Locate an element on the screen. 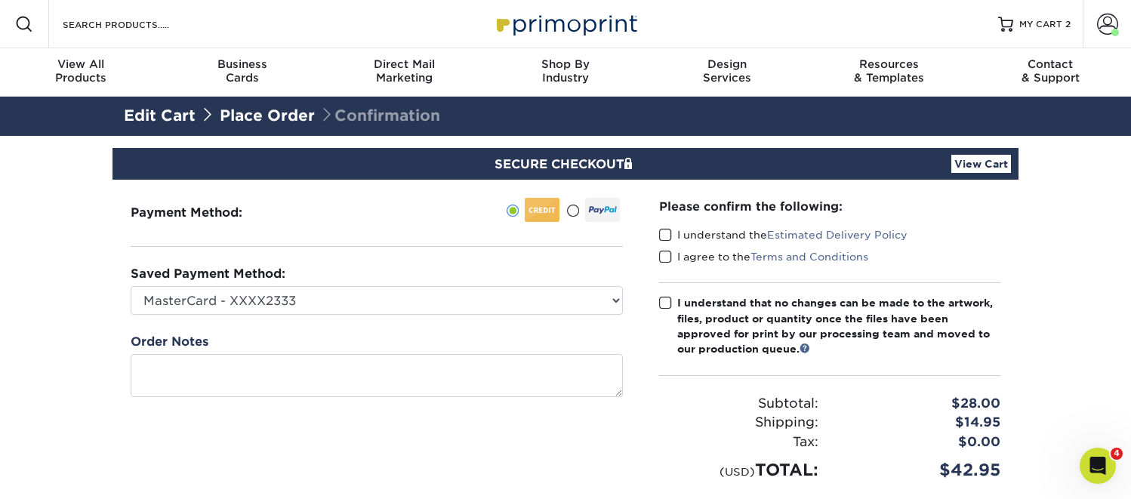 The width and height of the screenshot is (1131, 499). img: Primoprint is located at coordinates (566, 23).